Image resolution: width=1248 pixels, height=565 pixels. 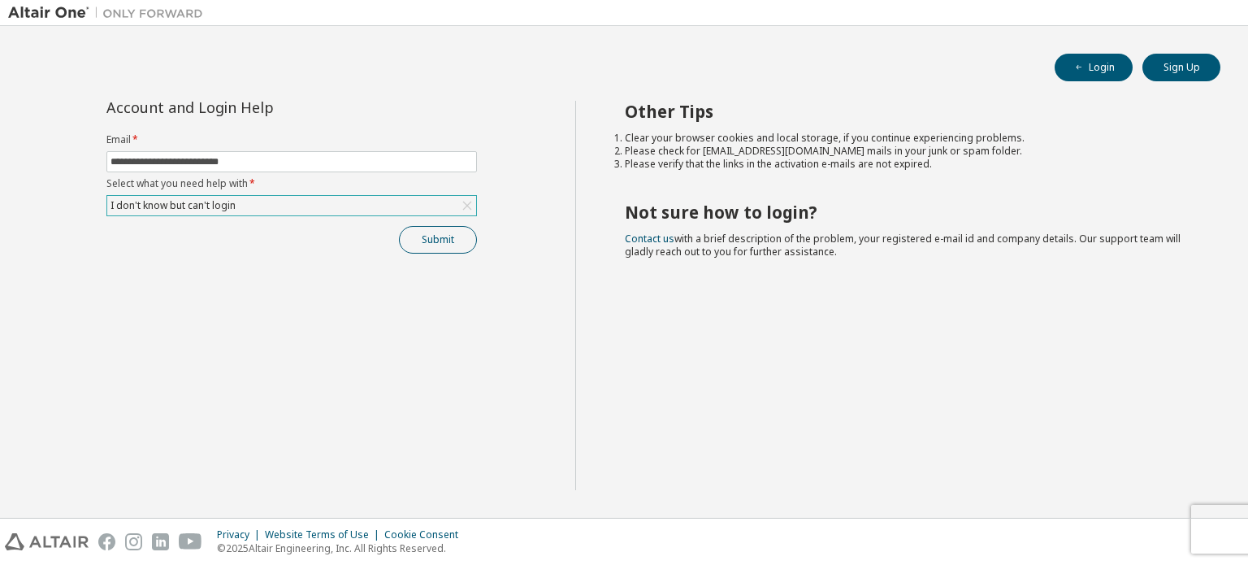 I want to click on button: Submit, so click(x=438, y=240).